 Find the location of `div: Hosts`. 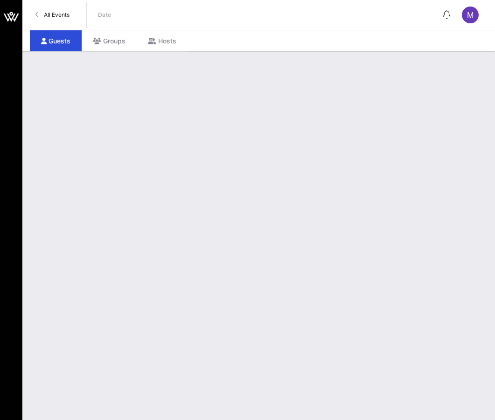

div: Hosts is located at coordinates (162, 41).